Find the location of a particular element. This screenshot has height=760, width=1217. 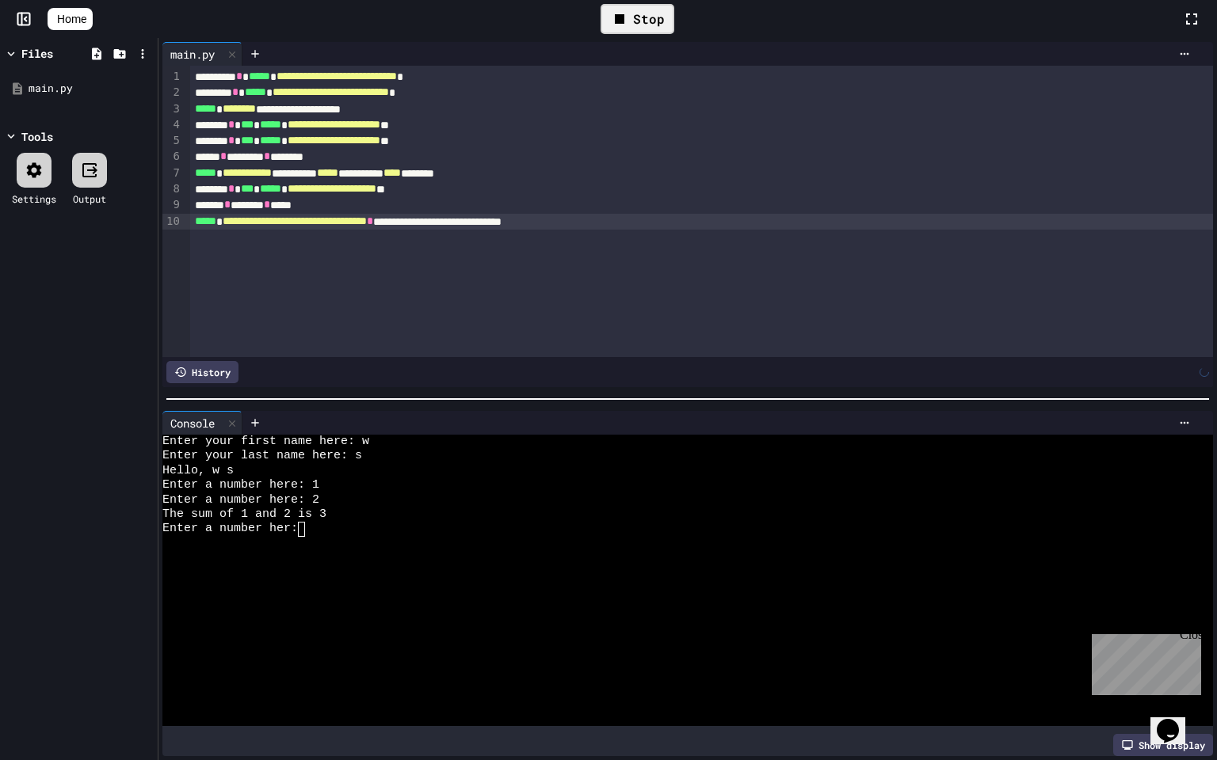

span: Enter your first name here: w is located at coordinates (265, 442).